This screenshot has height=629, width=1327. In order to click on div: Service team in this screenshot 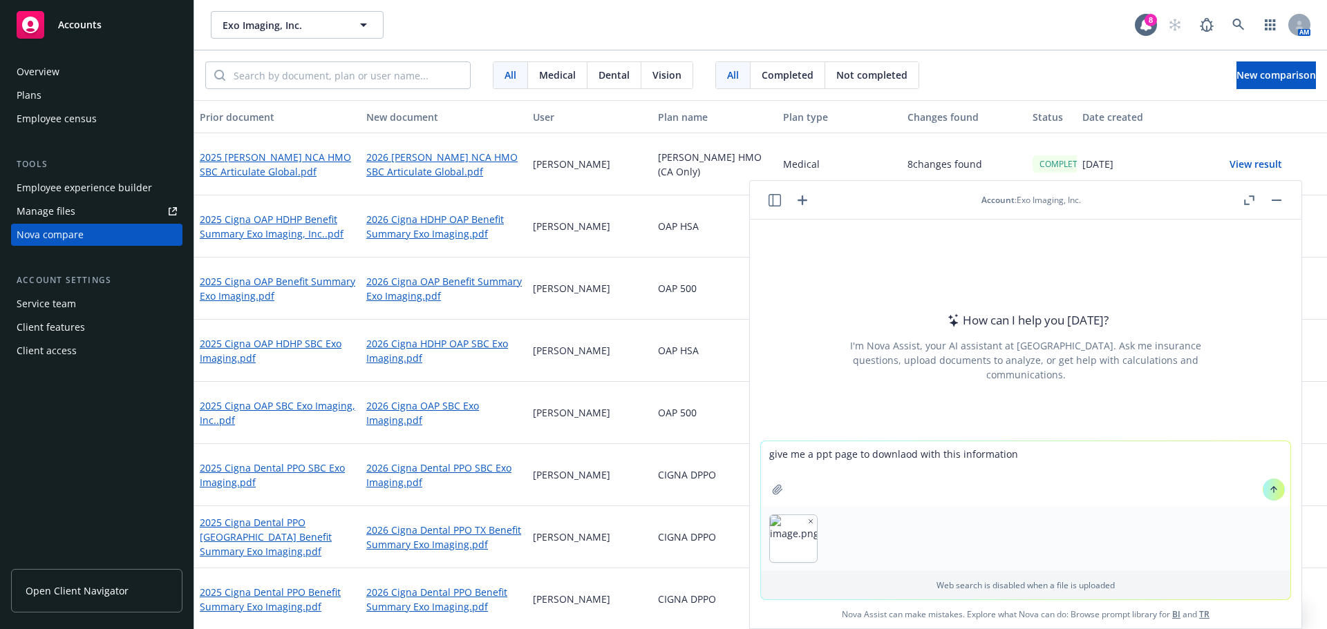, I will do `click(46, 304)`.